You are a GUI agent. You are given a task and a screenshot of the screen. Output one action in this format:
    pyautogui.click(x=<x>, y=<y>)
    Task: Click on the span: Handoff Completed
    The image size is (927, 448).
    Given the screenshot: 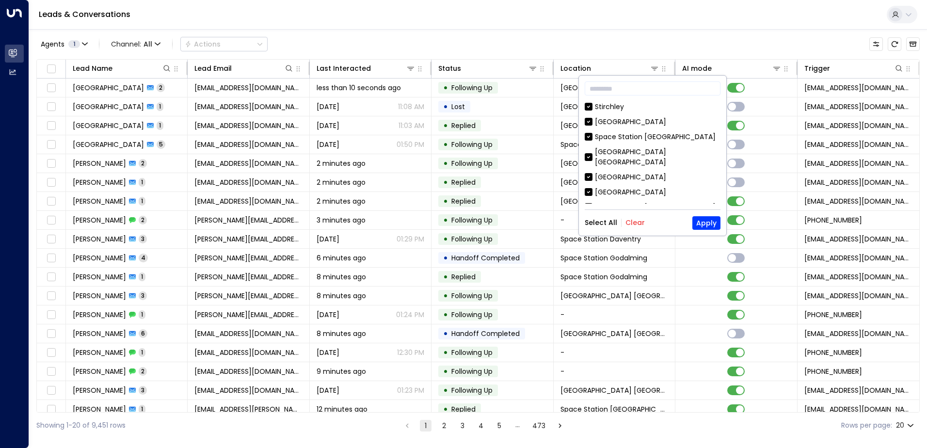 What is the action you would take?
    pyautogui.click(x=485, y=258)
    